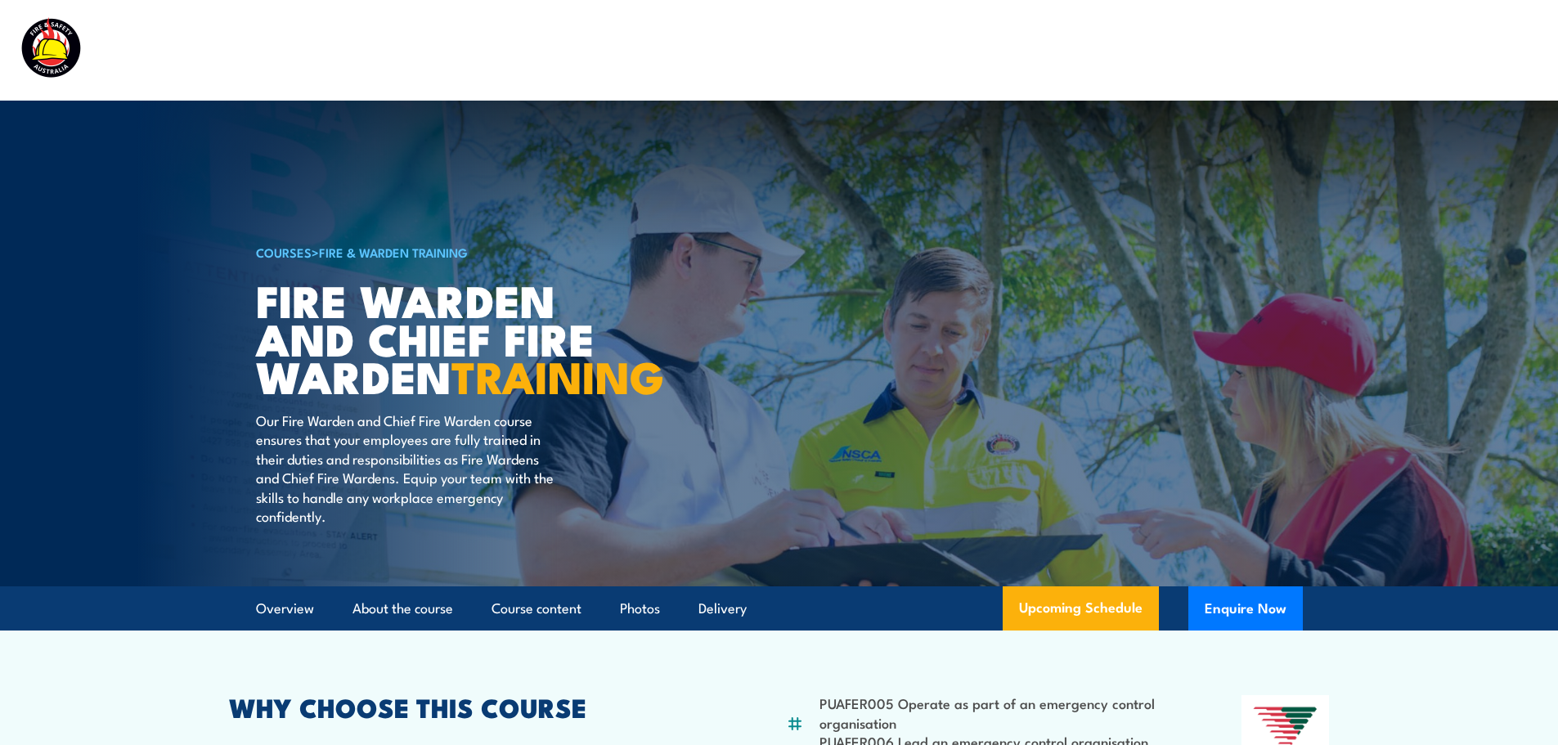 The width and height of the screenshot is (1558, 745). What do you see at coordinates (558, 374) in the screenshot?
I see `strong: TRAINING` at bounding box center [558, 374].